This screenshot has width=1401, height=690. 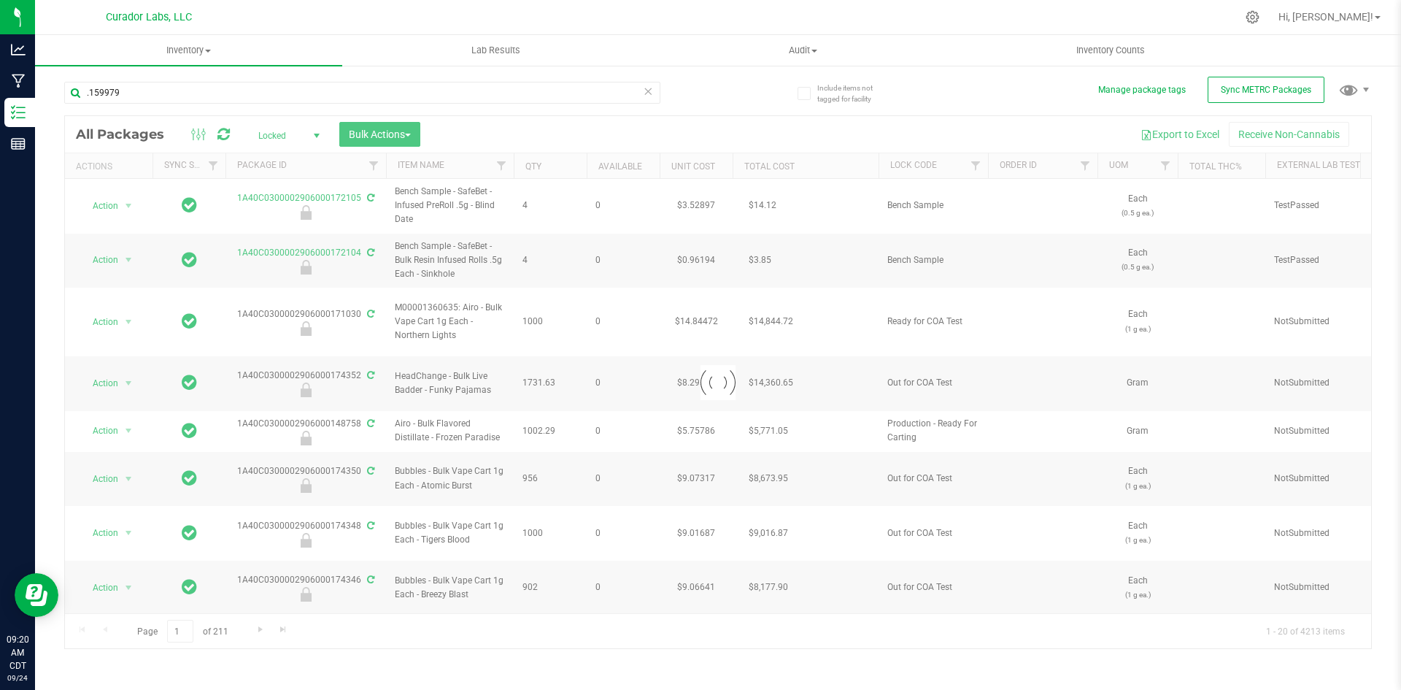 What do you see at coordinates (188, 50) in the screenshot?
I see `a: Inventory` at bounding box center [188, 50].